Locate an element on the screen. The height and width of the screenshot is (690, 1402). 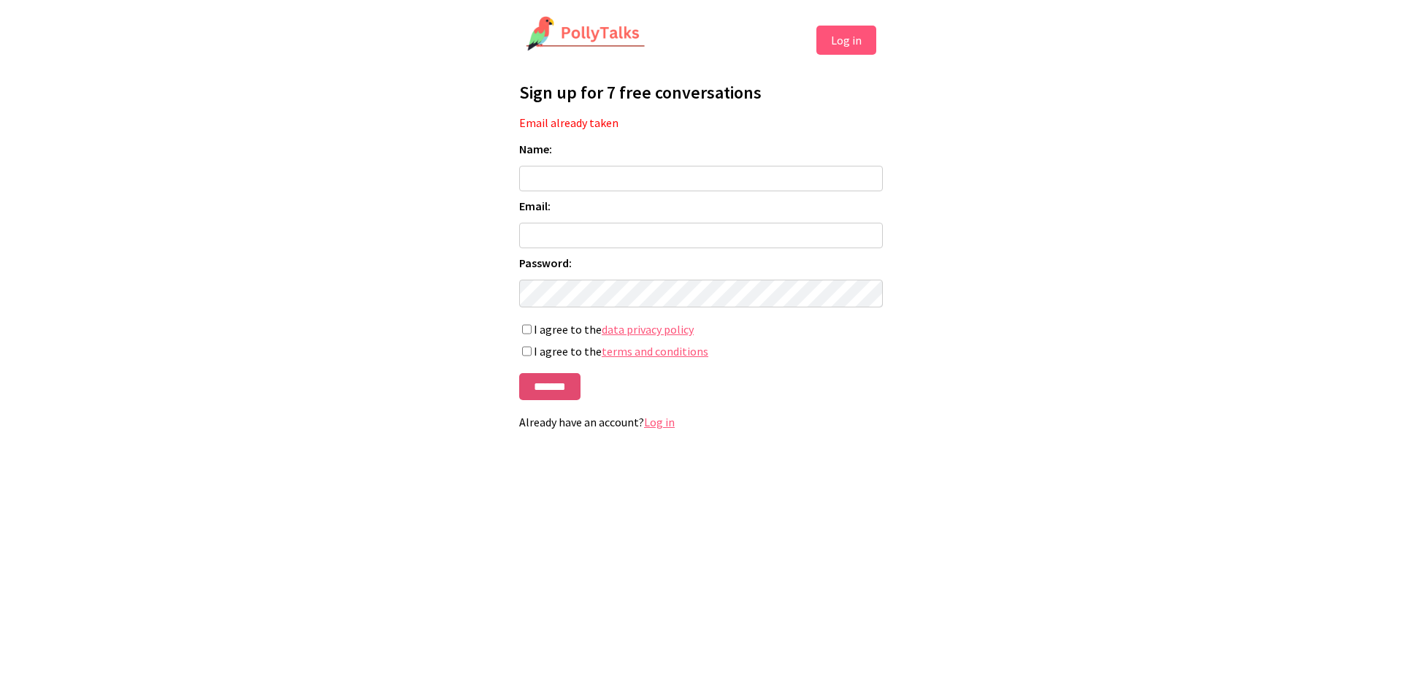
p: Email already taken is located at coordinates (701, 123).